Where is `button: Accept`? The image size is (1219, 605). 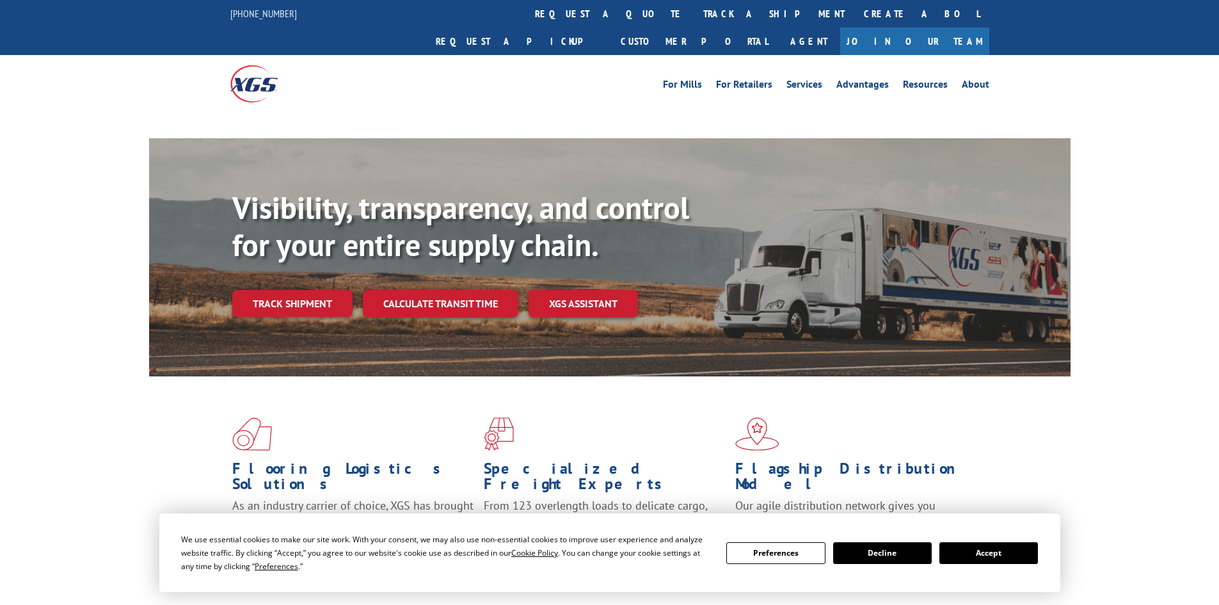 button: Accept is located at coordinates (989, 553).